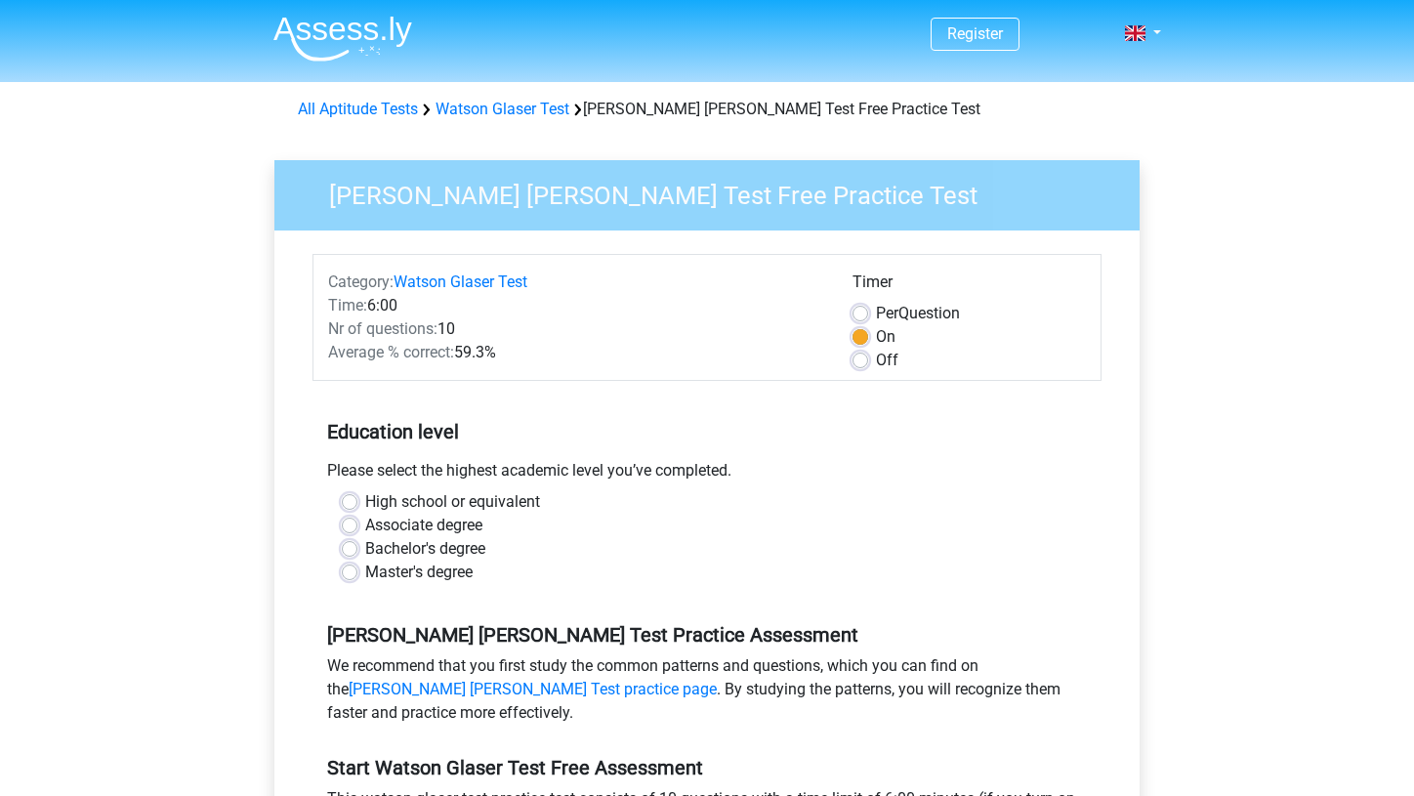 The image size is (1414, 796). I want to click on div: Please select the highest academic level you’ve completed., so click(707, 475).